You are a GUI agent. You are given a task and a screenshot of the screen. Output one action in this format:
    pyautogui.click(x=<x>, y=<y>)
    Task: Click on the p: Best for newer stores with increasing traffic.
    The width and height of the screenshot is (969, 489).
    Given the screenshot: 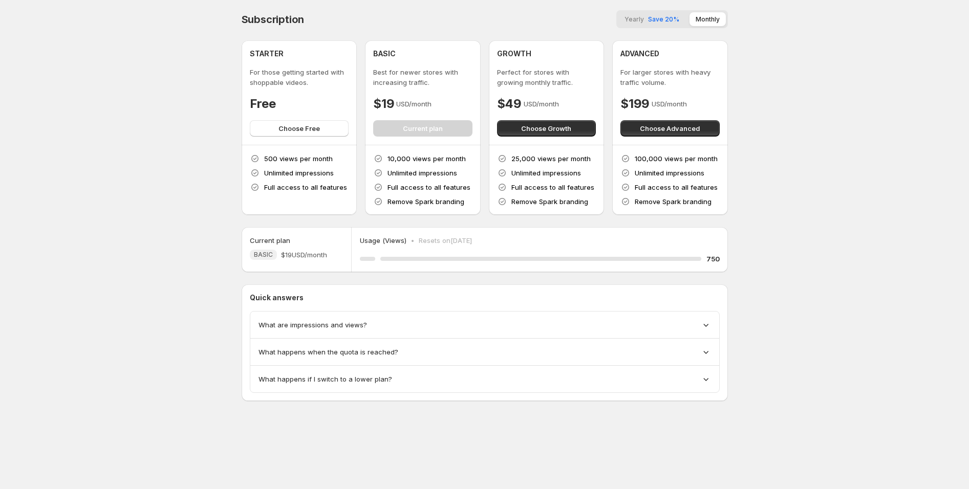 What is the action you would take?
    pyautogui.click(x=423, y=77)
    